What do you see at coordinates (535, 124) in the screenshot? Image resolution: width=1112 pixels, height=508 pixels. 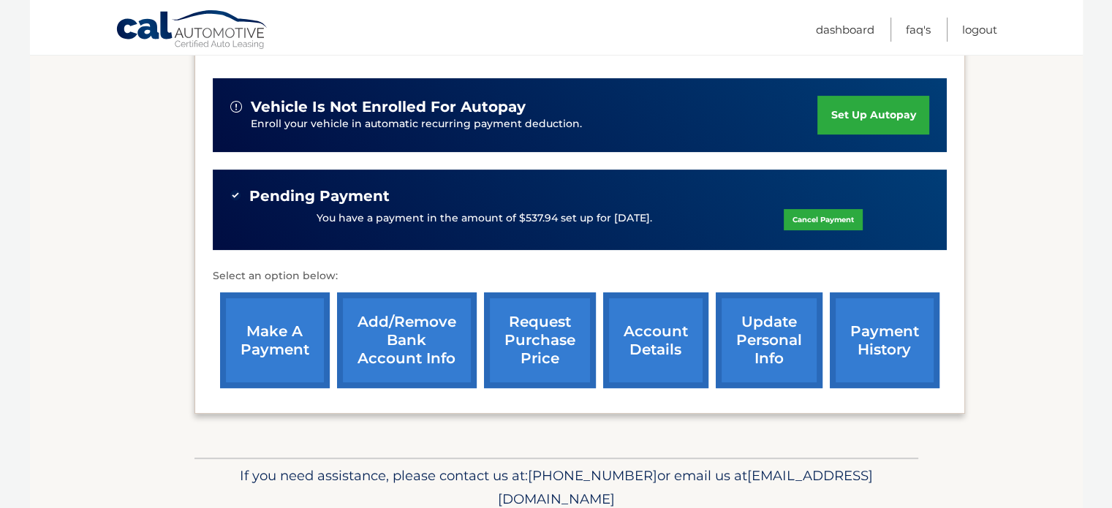 I see `p: Enroll your vehicle in automatic recurring payment deduction.` at bounding box center [535, 124].